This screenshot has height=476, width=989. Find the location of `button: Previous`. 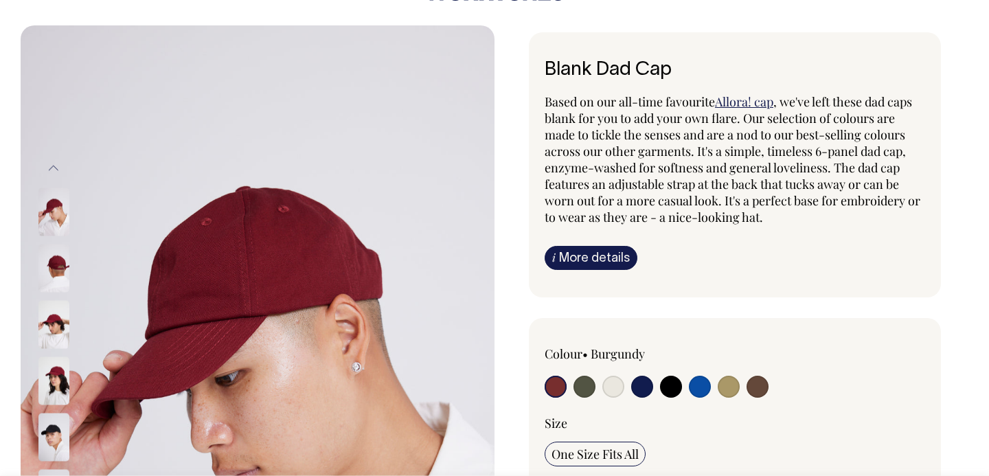

button: Previous is located at coordinates (54, 168).